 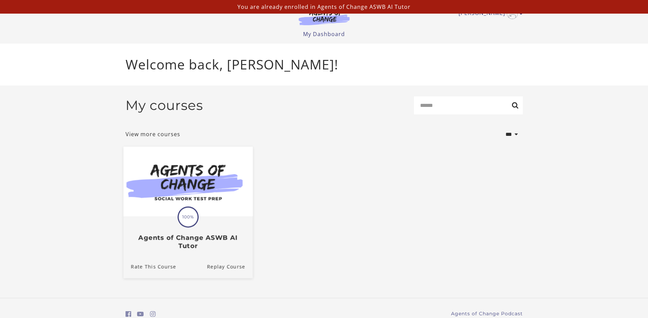 I want to click on span: 100%, so click(x=188, y=217).